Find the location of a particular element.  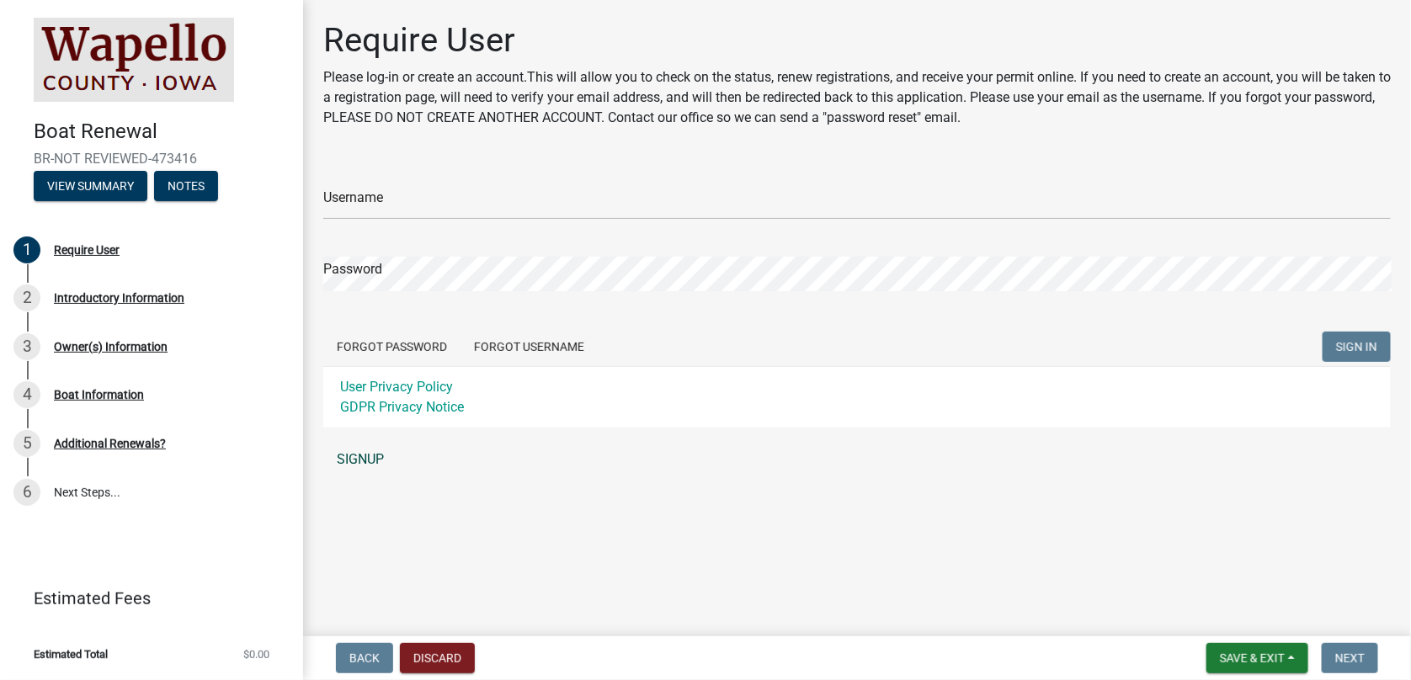

a: Estimated Fees is located at coordinates (145, 599).